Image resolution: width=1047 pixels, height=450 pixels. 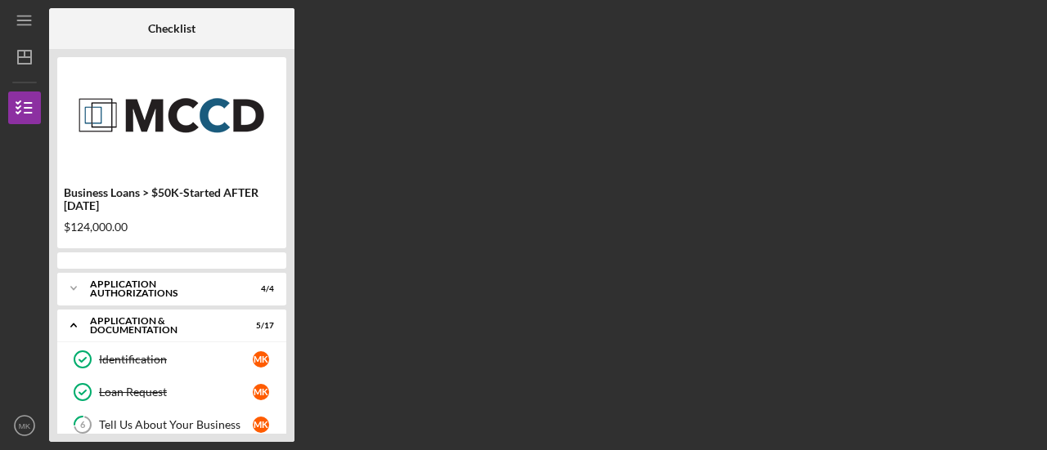 What do you see at coordinates (25, 426) in the screenshot?
I see `text: MK` at bounding box center [25, 426].